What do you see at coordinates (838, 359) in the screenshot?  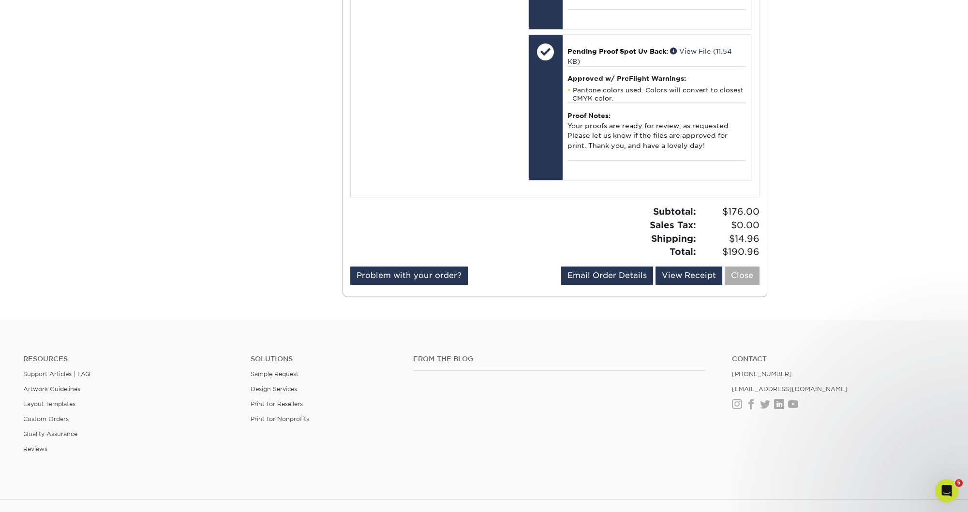 I see `h4: Contact` at bounding box center [838, 359].